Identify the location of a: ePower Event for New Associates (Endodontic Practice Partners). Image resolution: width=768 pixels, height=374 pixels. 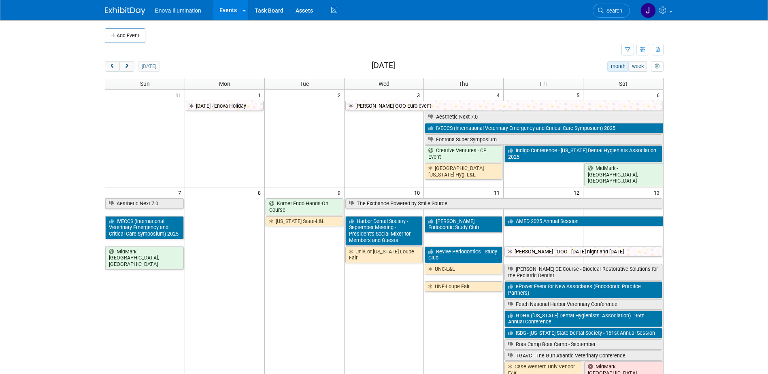
(583, 289).